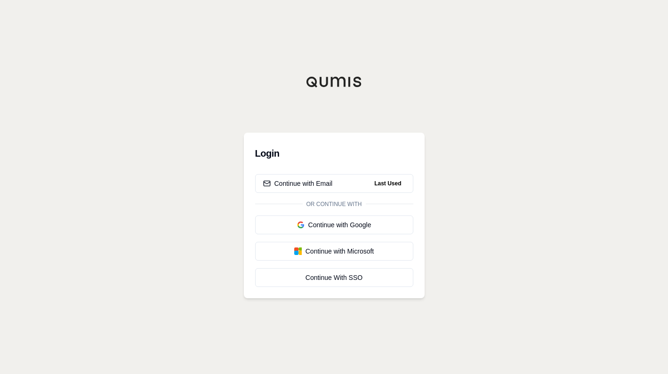 The width and height of the screenshot is (668, 374). Describe the element at coordinates (387, 184) in the screenshot. I see `span: Last Used` at that location.